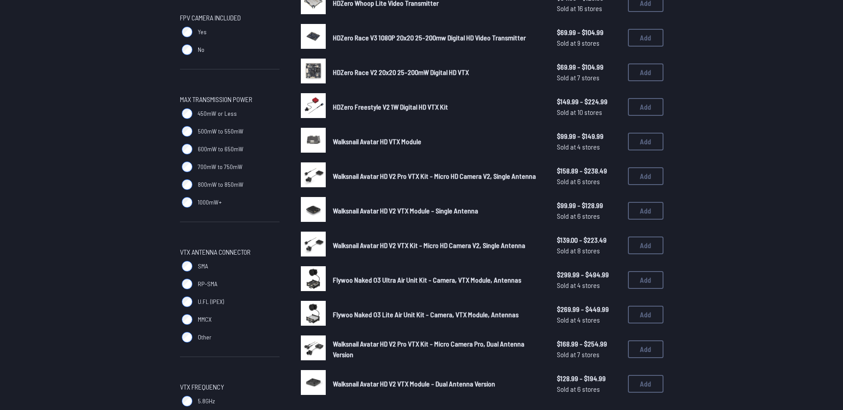  What do you see at coordinates (215, 252) in the screenshot?
I see `span: VTX Antenna Connector` at bounding box center [215, 252].